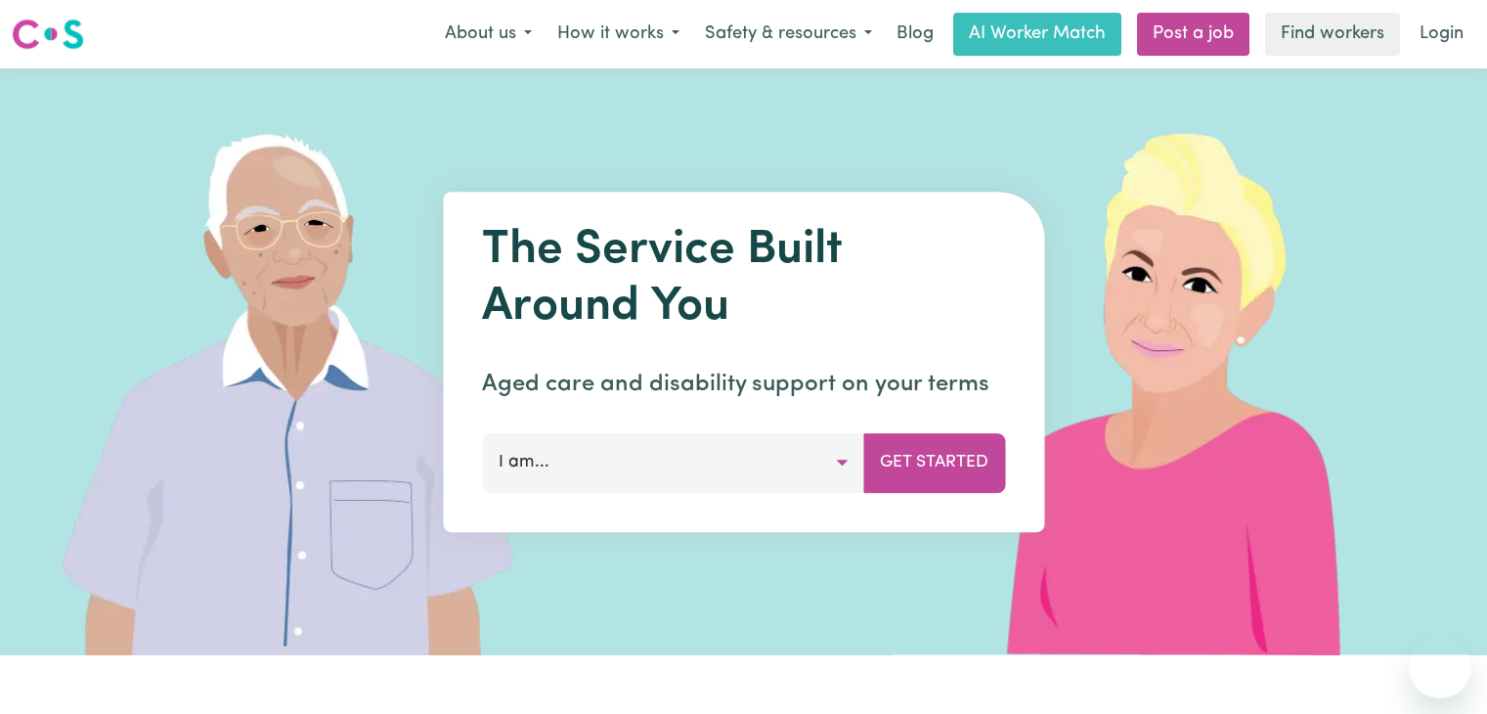 Image resolution: width=1487 pixels, height=714 pixels. I want to click on button: Safety & resources, so click(788, 34).